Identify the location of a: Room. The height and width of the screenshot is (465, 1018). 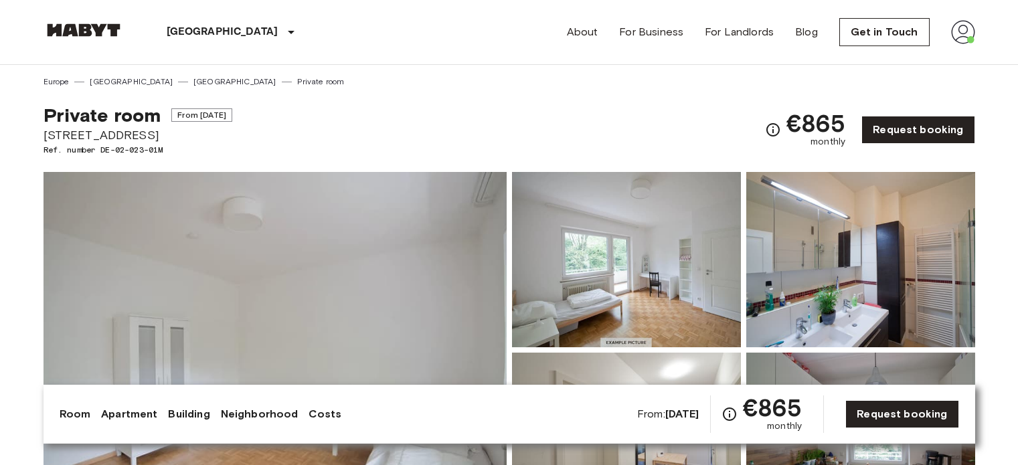
(75, 414).